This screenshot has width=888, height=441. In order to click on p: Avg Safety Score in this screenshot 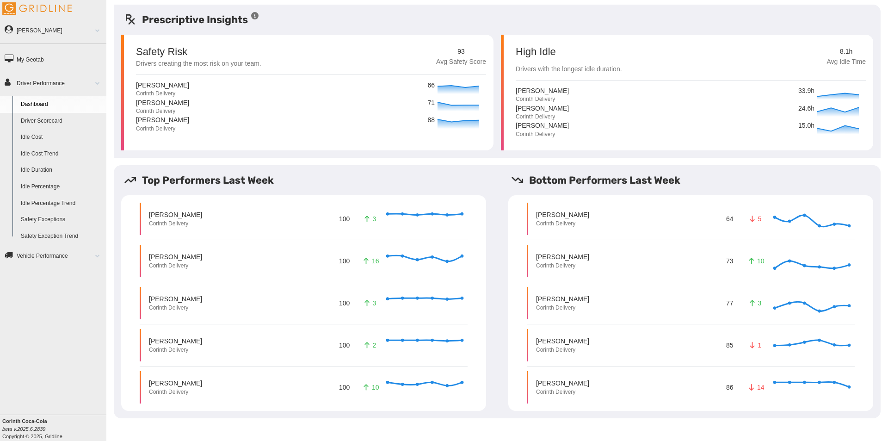, I will do `click(461, 62)`.